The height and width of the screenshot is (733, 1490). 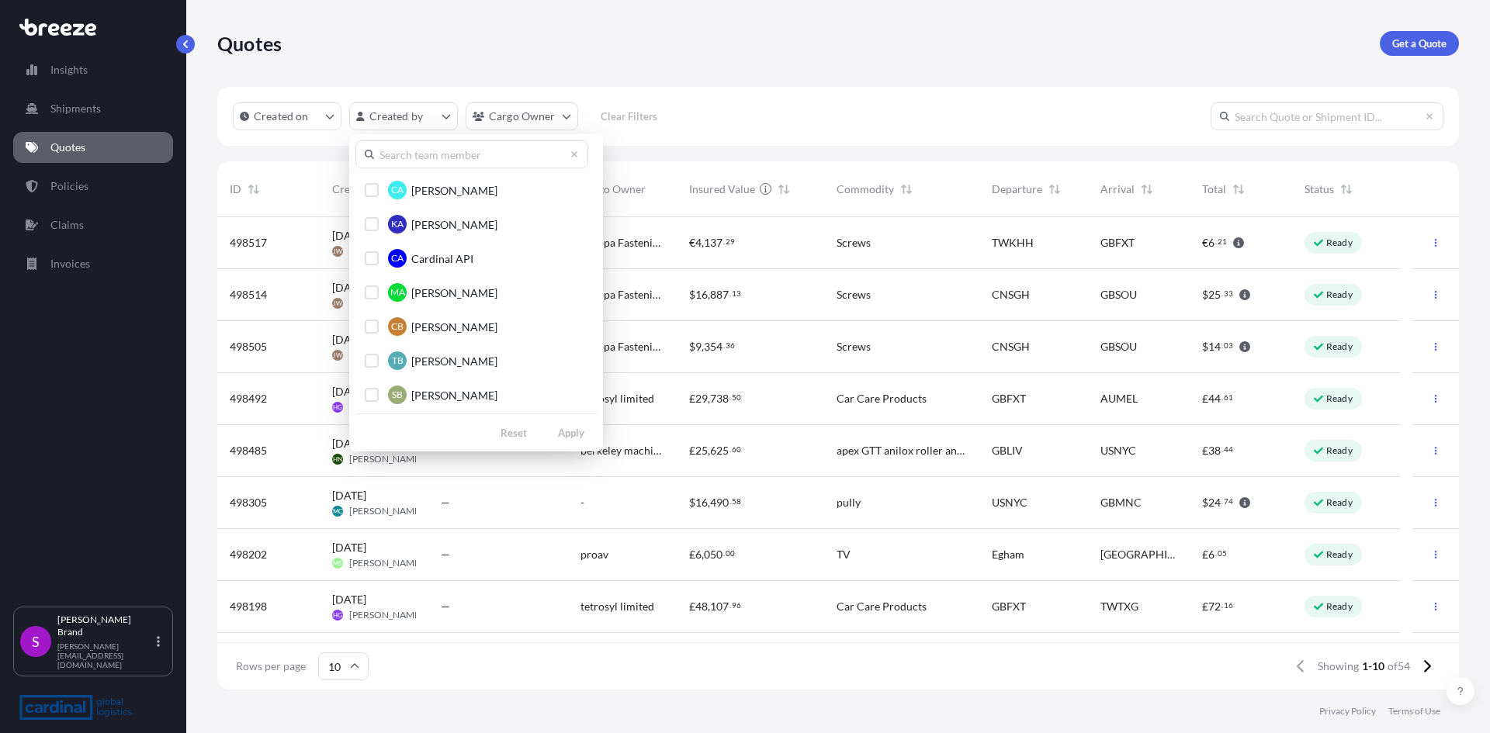 I want to click on button: Apply, so click(x=571, y=433).